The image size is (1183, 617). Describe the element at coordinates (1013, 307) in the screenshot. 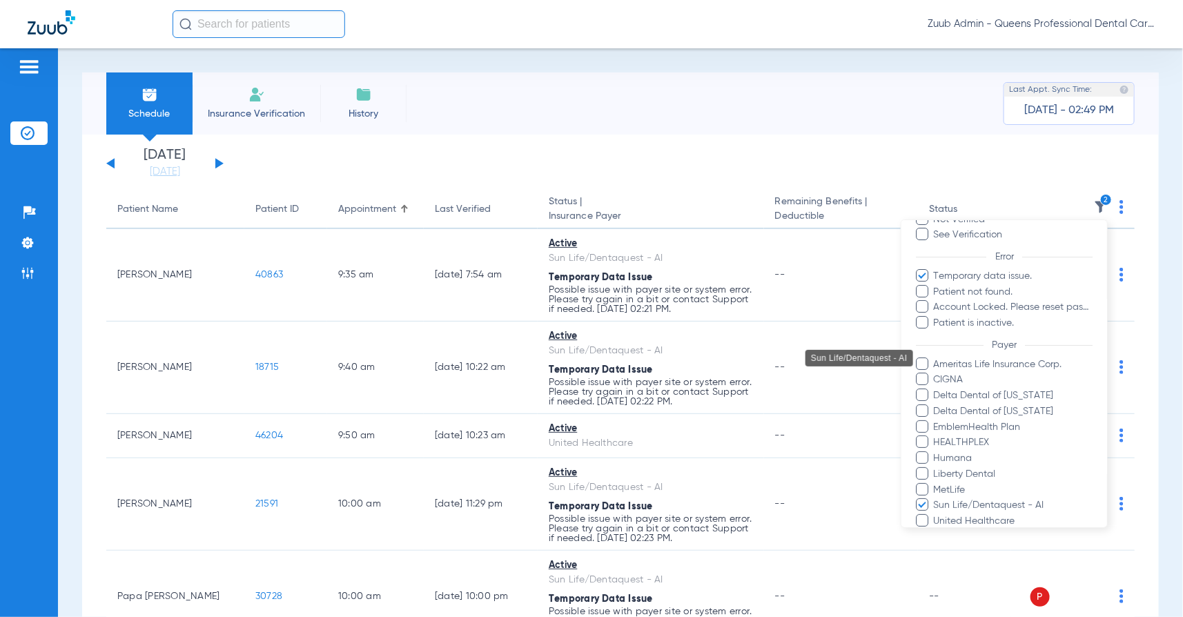

I see `span: Account Locked. Please reset password.` at that location.